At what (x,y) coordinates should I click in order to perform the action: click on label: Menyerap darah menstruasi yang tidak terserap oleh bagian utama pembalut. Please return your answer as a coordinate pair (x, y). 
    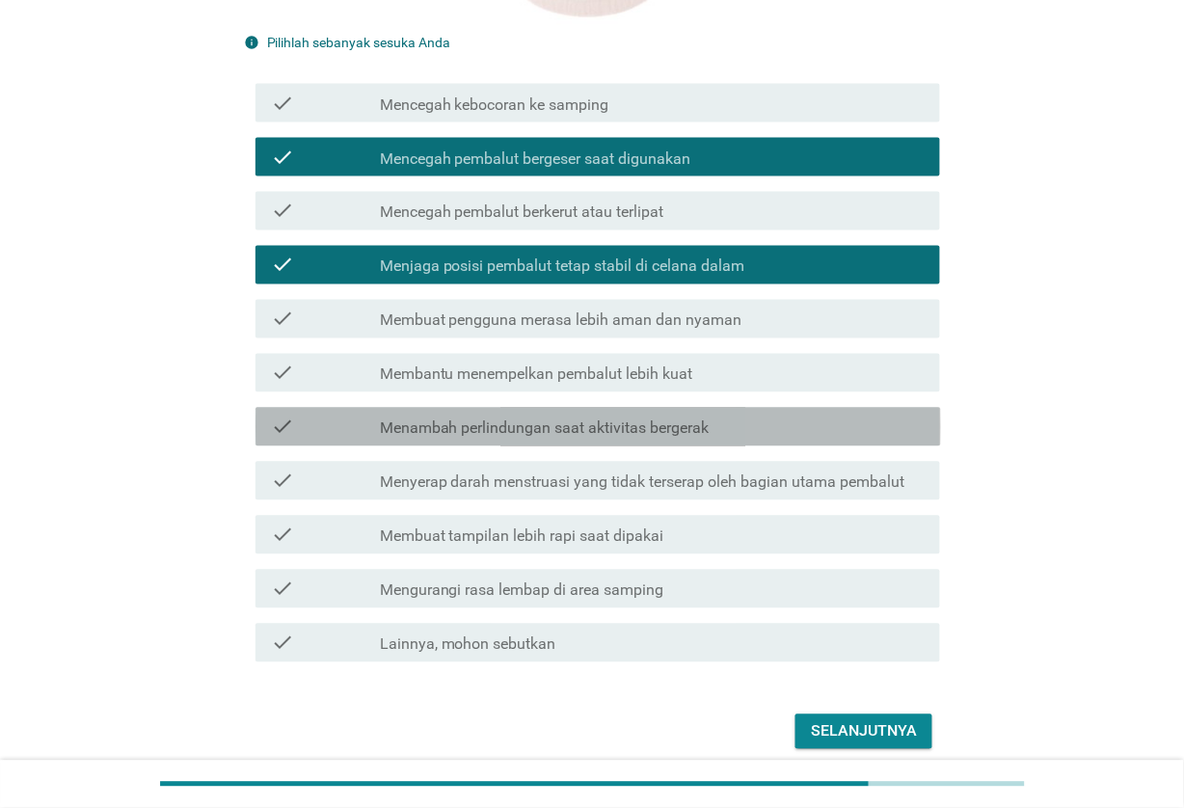
    Looking at the image, I should click on (642, 483).